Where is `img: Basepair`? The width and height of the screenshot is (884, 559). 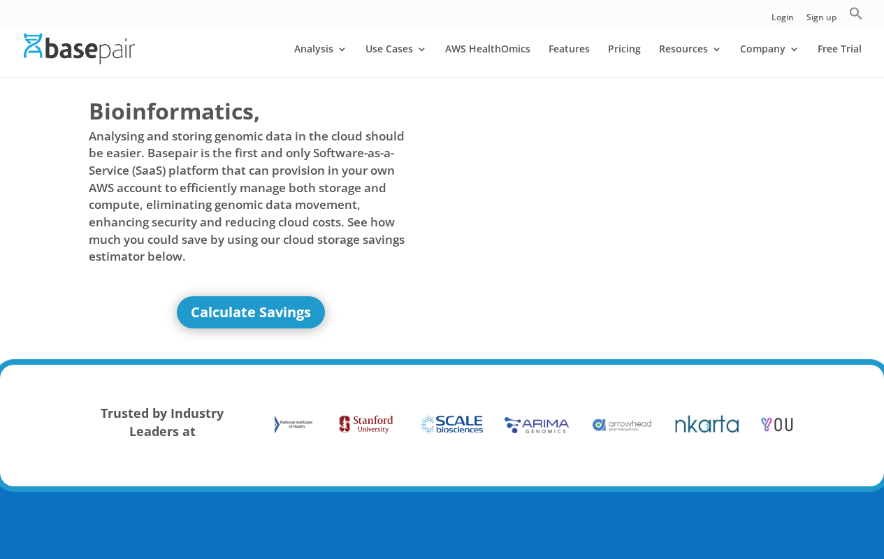 img: Basepair is located at coordinates (79, 48).